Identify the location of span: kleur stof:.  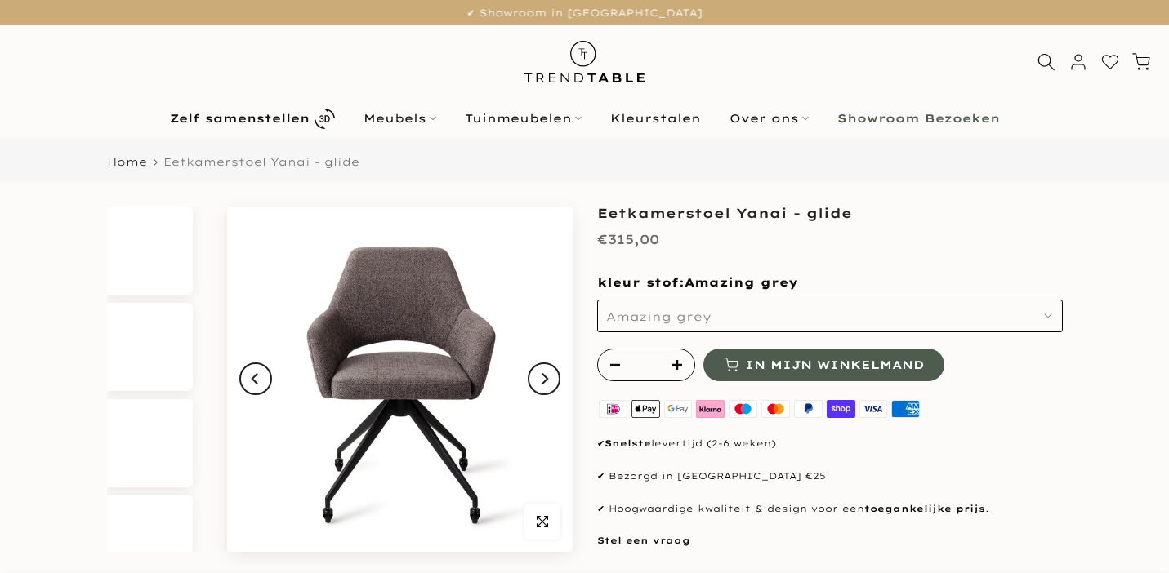
(698, 283).